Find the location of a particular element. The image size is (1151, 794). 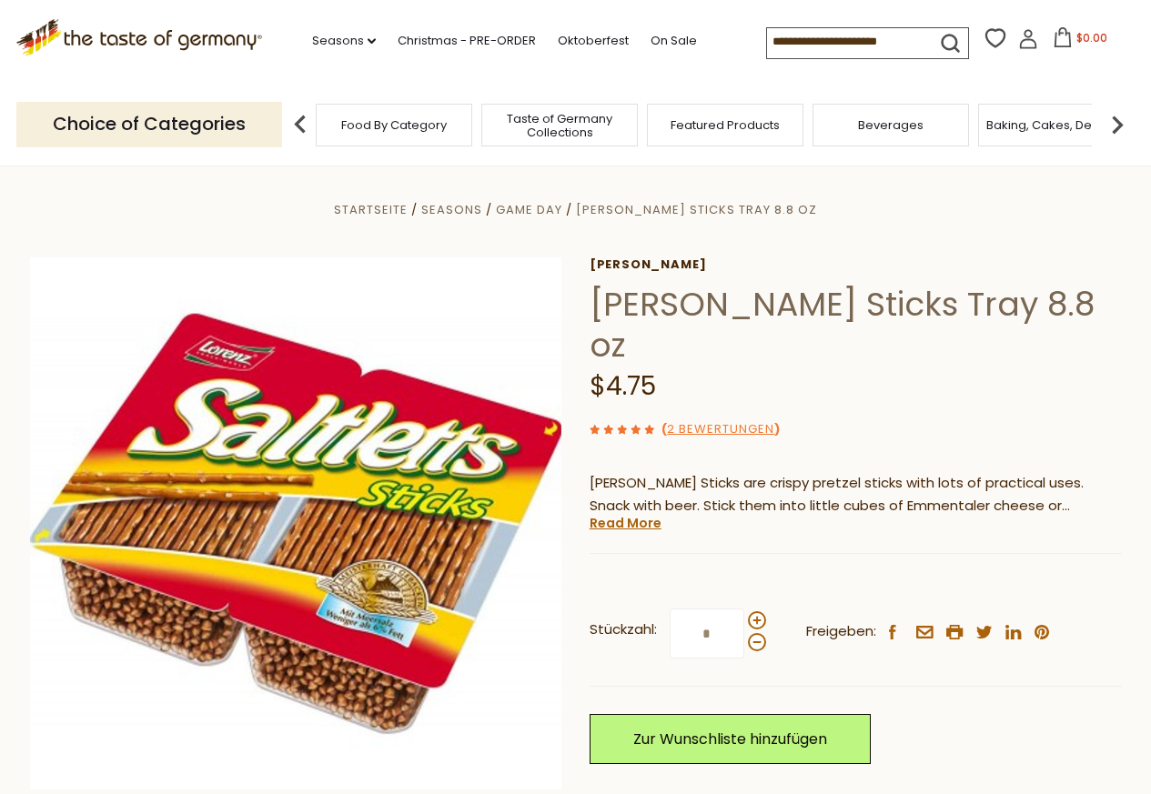

a: Game Day is located at coordinates (529, 209).